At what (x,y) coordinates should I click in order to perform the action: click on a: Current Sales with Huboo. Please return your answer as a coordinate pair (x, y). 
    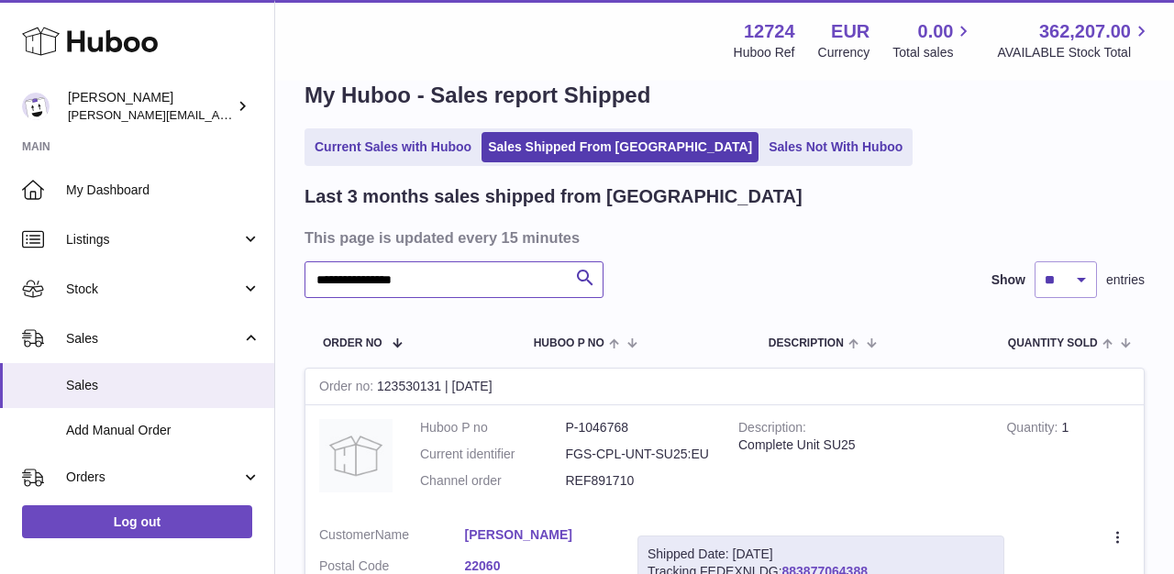
    Looking at the image, I should click on (393, 147).